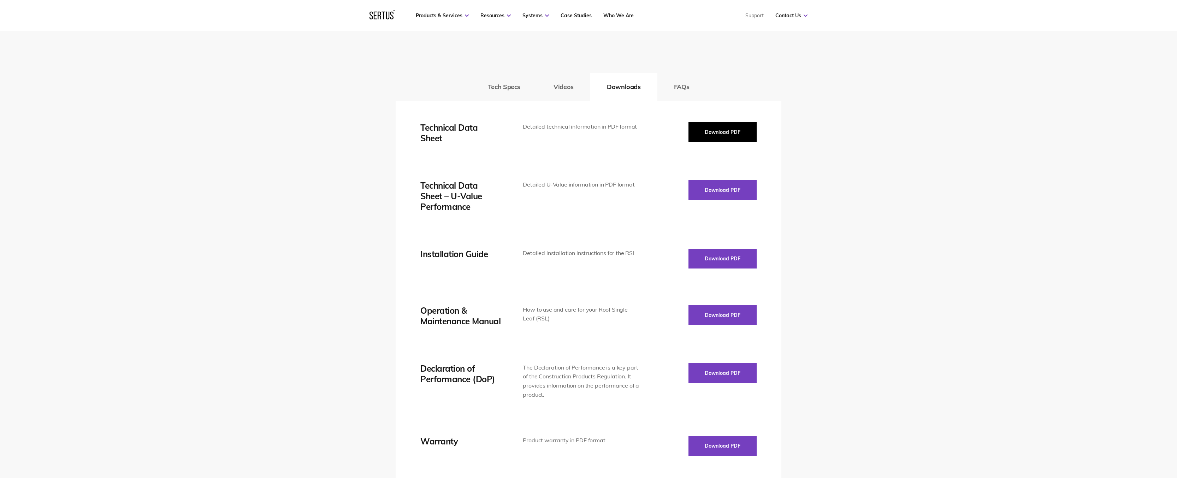 The width and height of the screenshot is (1177, 478). I want to click on a: Case Studies, so click(576, 16).